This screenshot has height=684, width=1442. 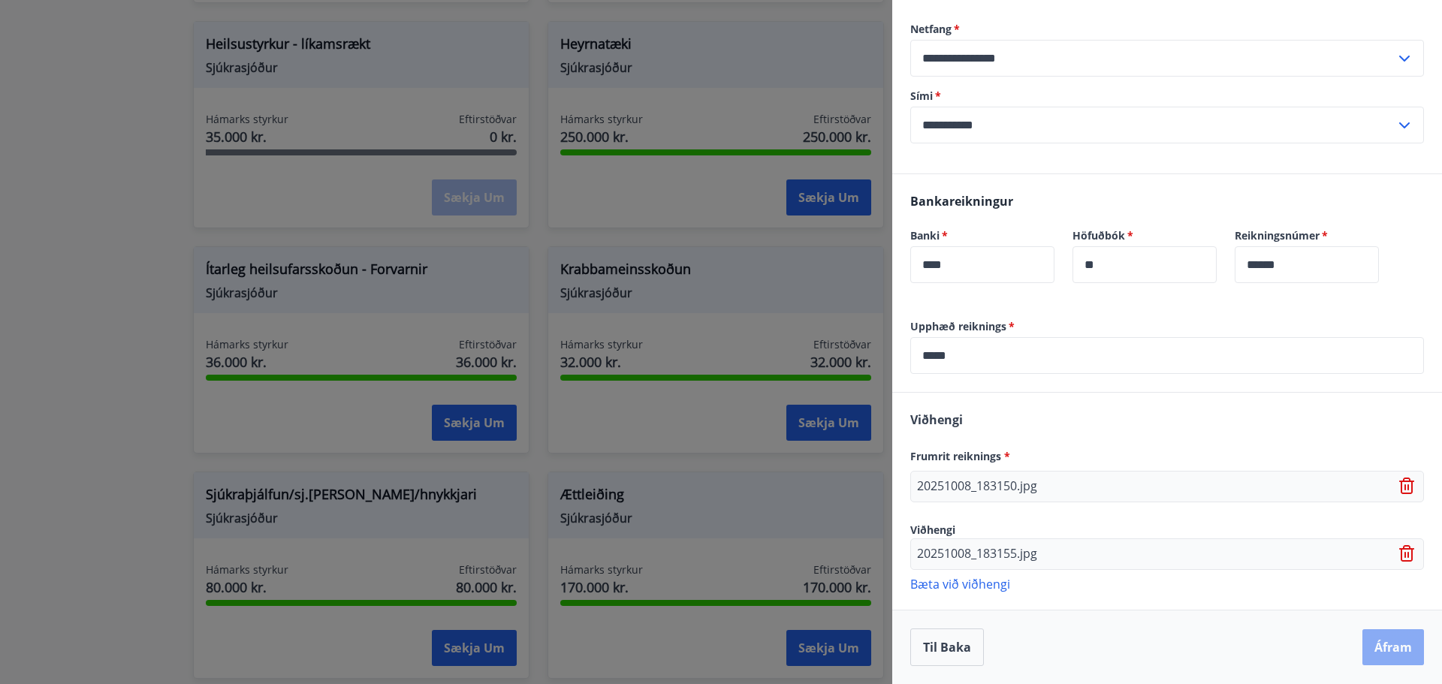 I want to click on span: Frumrit reiknings, so click(x=960, y=456).